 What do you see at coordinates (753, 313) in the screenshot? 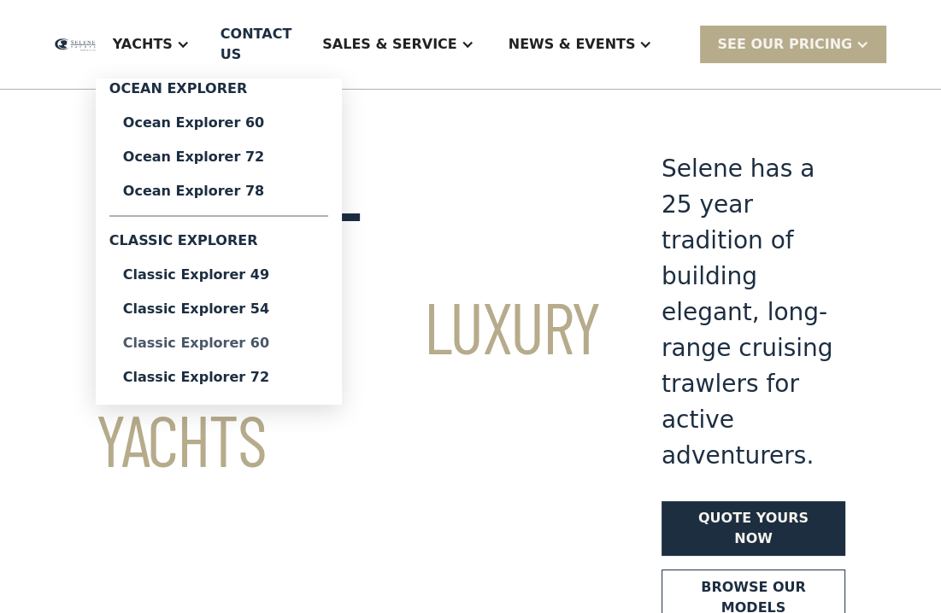
I see `div: Selene has a 25 year tradition of building elegant, long-range cruising trawlers for active adven...` at bounding box center [753, 313].